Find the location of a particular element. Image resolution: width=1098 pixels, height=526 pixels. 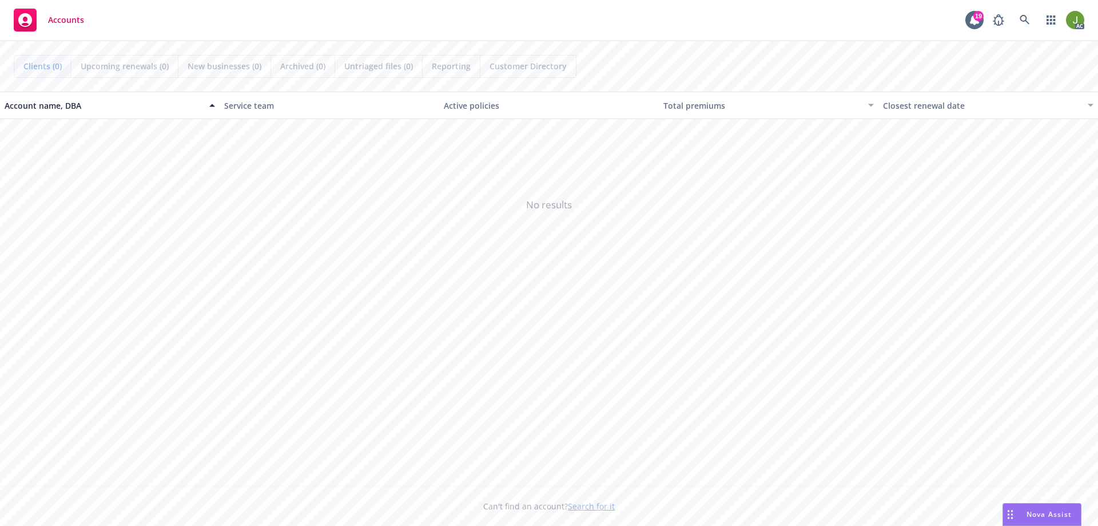

a: Search for it is located at coordinates (591, 506).